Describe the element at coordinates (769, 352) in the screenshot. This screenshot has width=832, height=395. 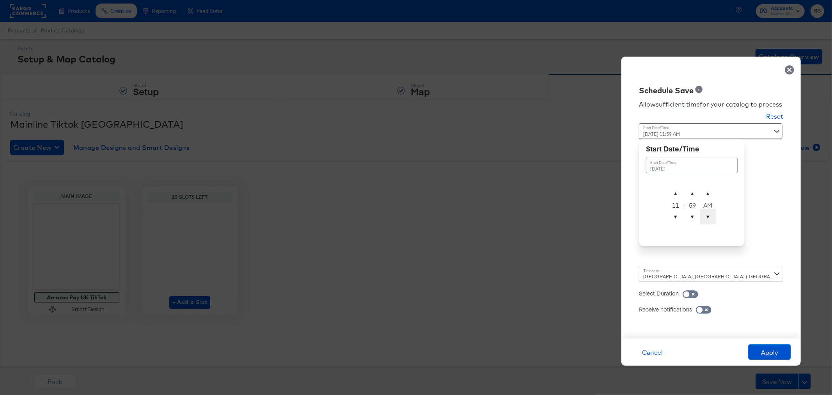
I see `button: Apply` at that location.